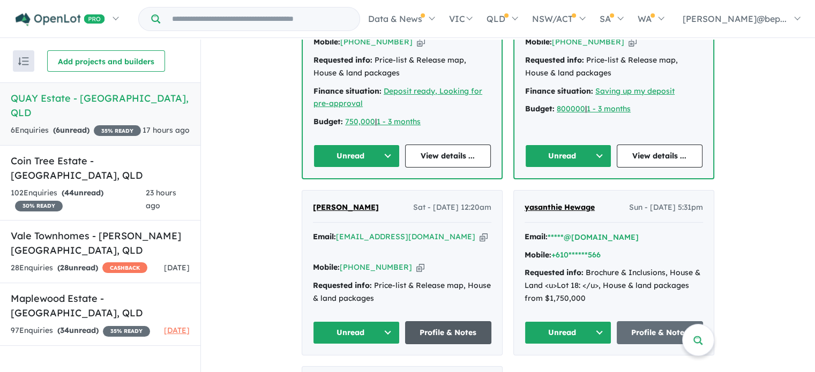 The height and width of the screenshot is (372, 815). I want to click on span: 28, so click(64, 268).